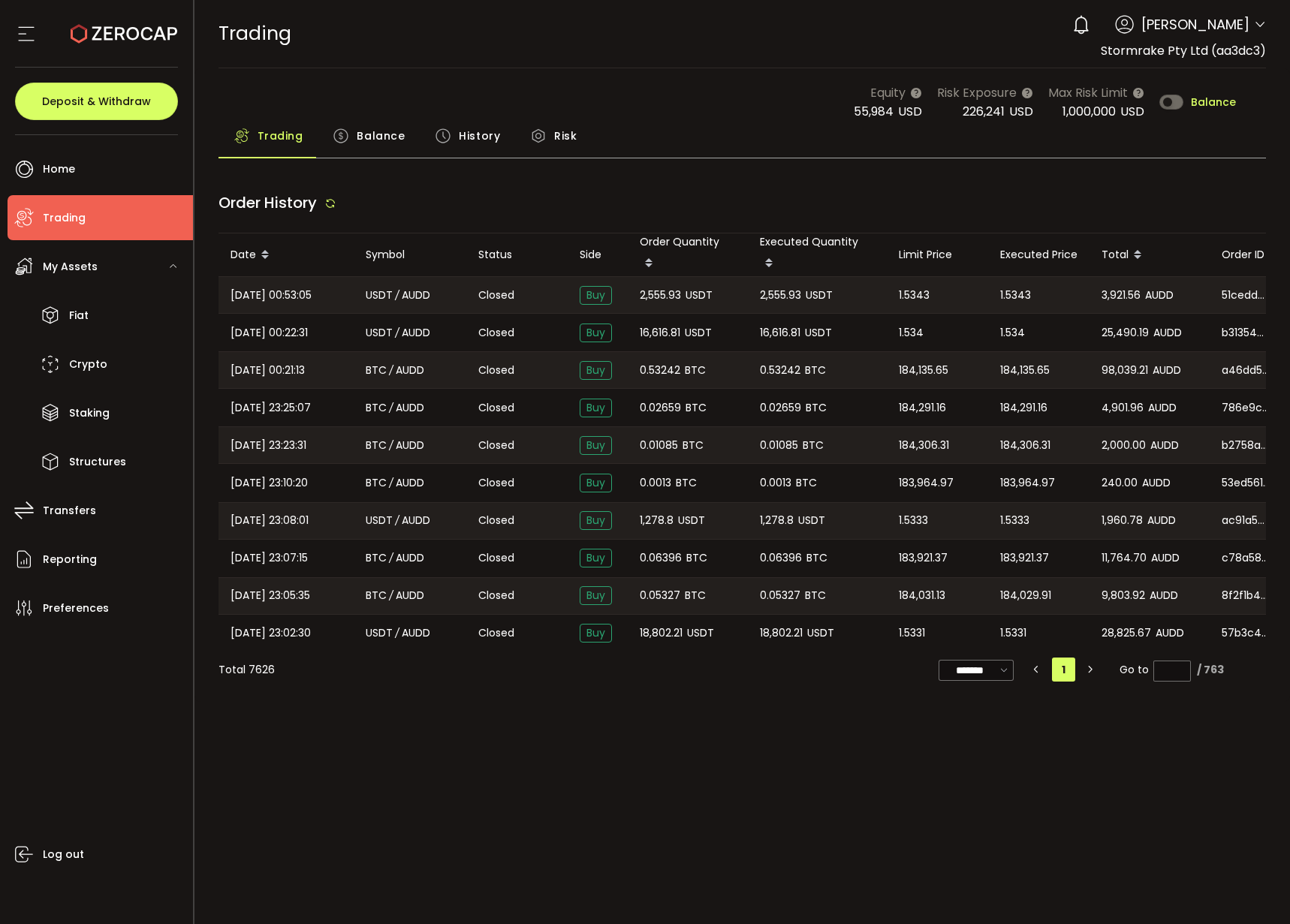 Image resolution: width=1290 pixels, height=924 pixels. I want to click on div: Order Quantity, so click(687, 255).